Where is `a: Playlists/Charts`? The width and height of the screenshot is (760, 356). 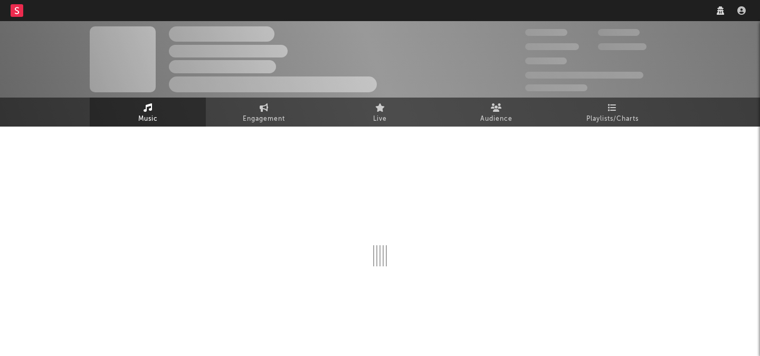
a: Playlists/Charts is located at coordinates (612, 112).